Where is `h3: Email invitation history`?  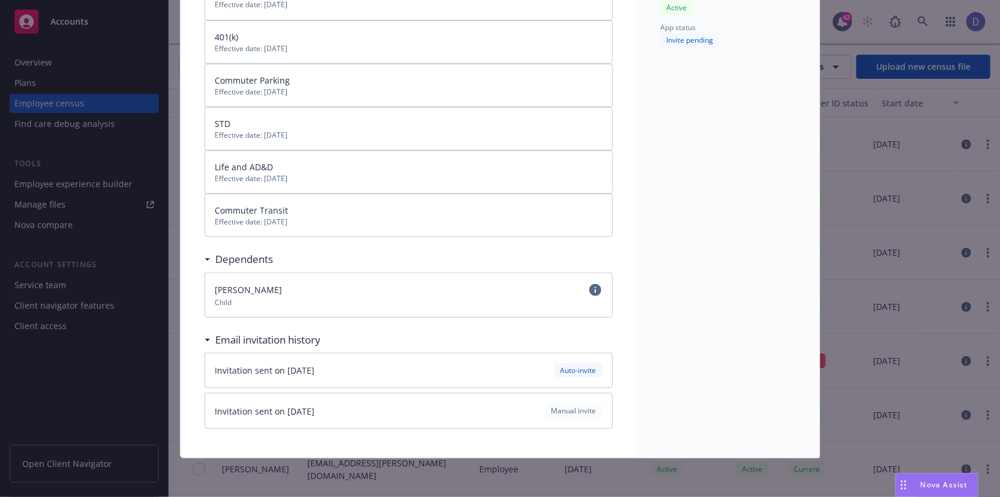 h3: Email invitation history is located at coordinates (268, 340).